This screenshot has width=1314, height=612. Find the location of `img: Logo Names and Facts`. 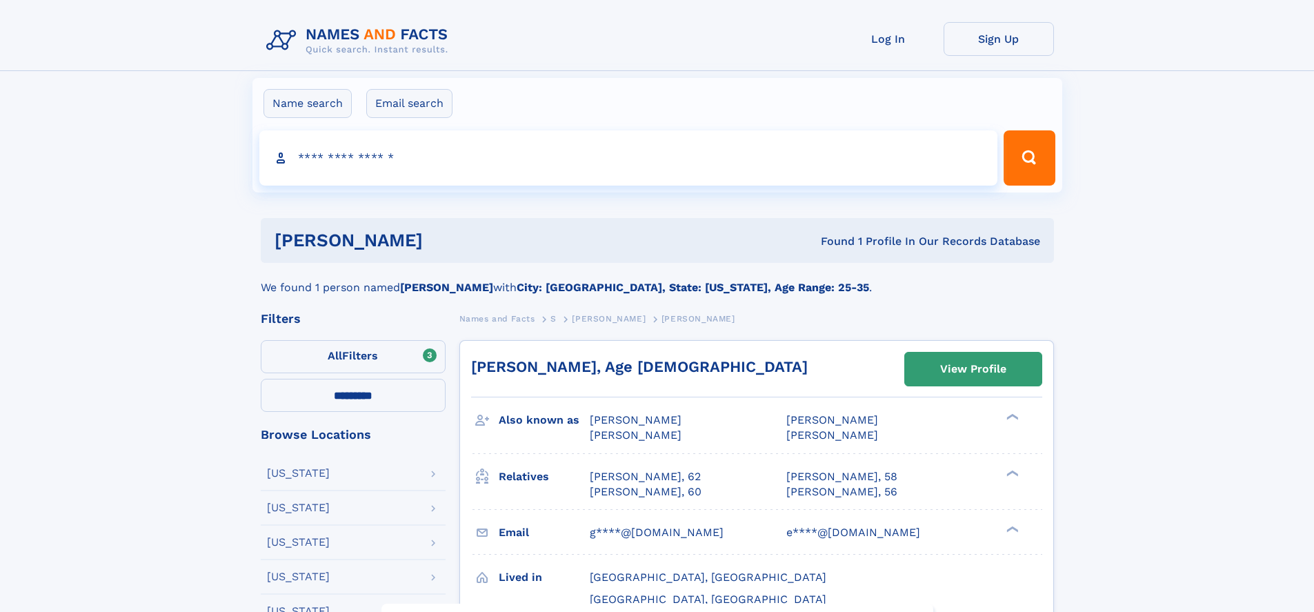

img: Logo Names and Facts is located at coordinates (360, 41).